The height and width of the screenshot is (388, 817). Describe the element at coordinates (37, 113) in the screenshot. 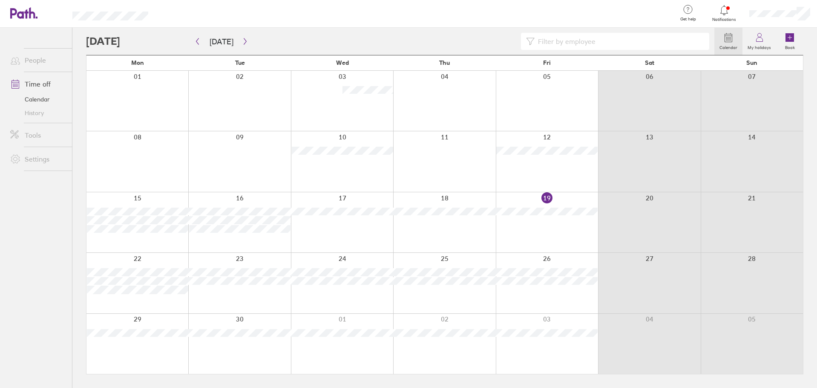

I see `a: History` at that location.